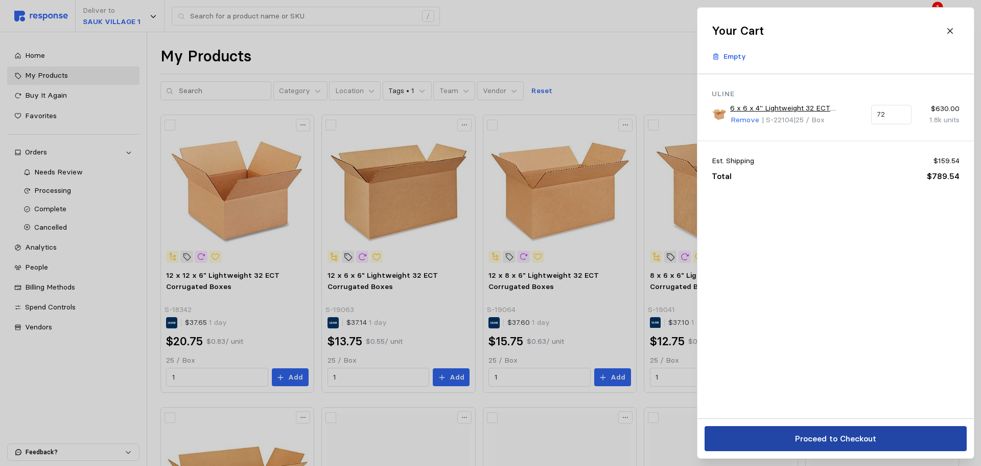 Image resolution: width=981 pixels, height=466 pixels. I want to click on p: Proceed to Checkout, so click(835, 438).